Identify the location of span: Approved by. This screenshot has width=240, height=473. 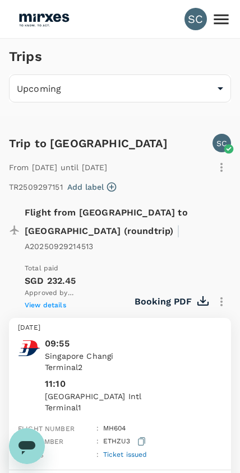
(60, 293).